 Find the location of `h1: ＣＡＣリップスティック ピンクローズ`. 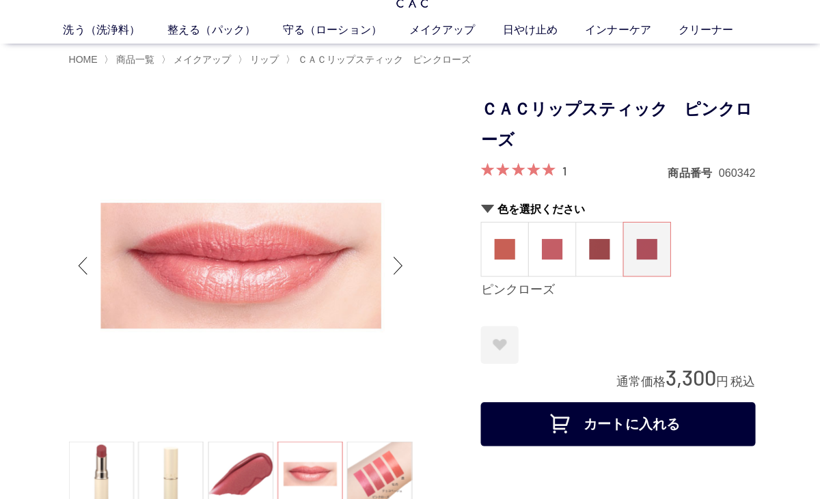

h1: ＣＡＣリップスティック ピンクローズ is located at coordinates (615, 124).